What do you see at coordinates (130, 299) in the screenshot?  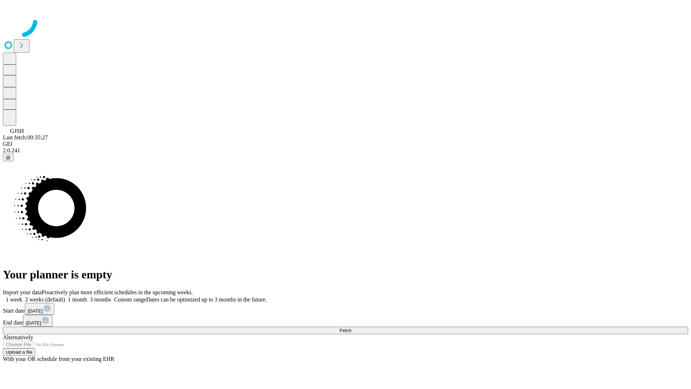 I see `span: Custom range` at bounding box center [130, 299].